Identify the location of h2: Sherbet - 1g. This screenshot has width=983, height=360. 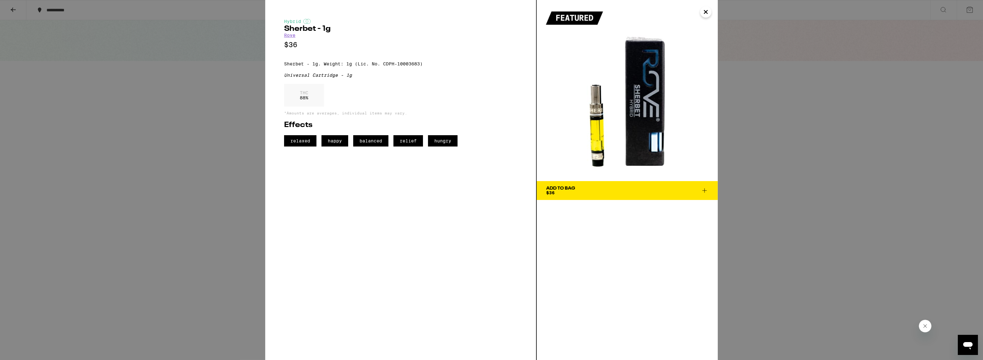
(401, 29).